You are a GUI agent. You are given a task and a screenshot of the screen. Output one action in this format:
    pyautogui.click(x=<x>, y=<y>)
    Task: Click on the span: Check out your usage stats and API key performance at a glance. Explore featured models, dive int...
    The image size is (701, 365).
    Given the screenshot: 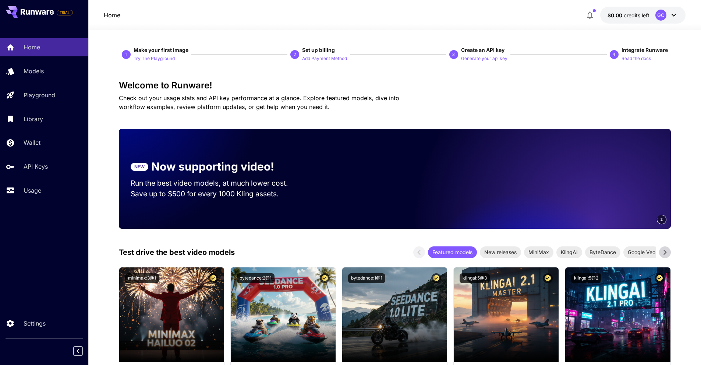 What is the action you would take?
    pyautogui.click(x=259, y=102)
    